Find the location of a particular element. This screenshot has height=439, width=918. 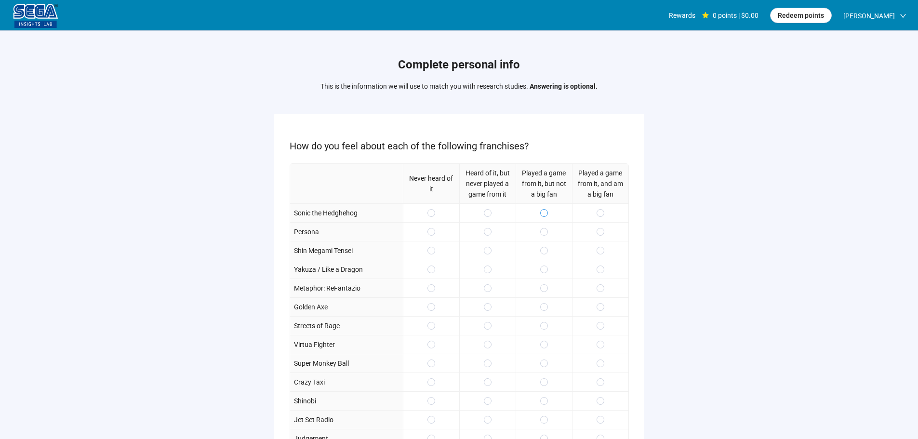

p: Yakuza / Like a Dragon is located at coordinates (328, 269).